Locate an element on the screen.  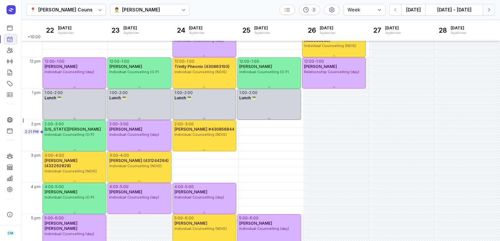
div: 27 is located at coordinates (377, 30).